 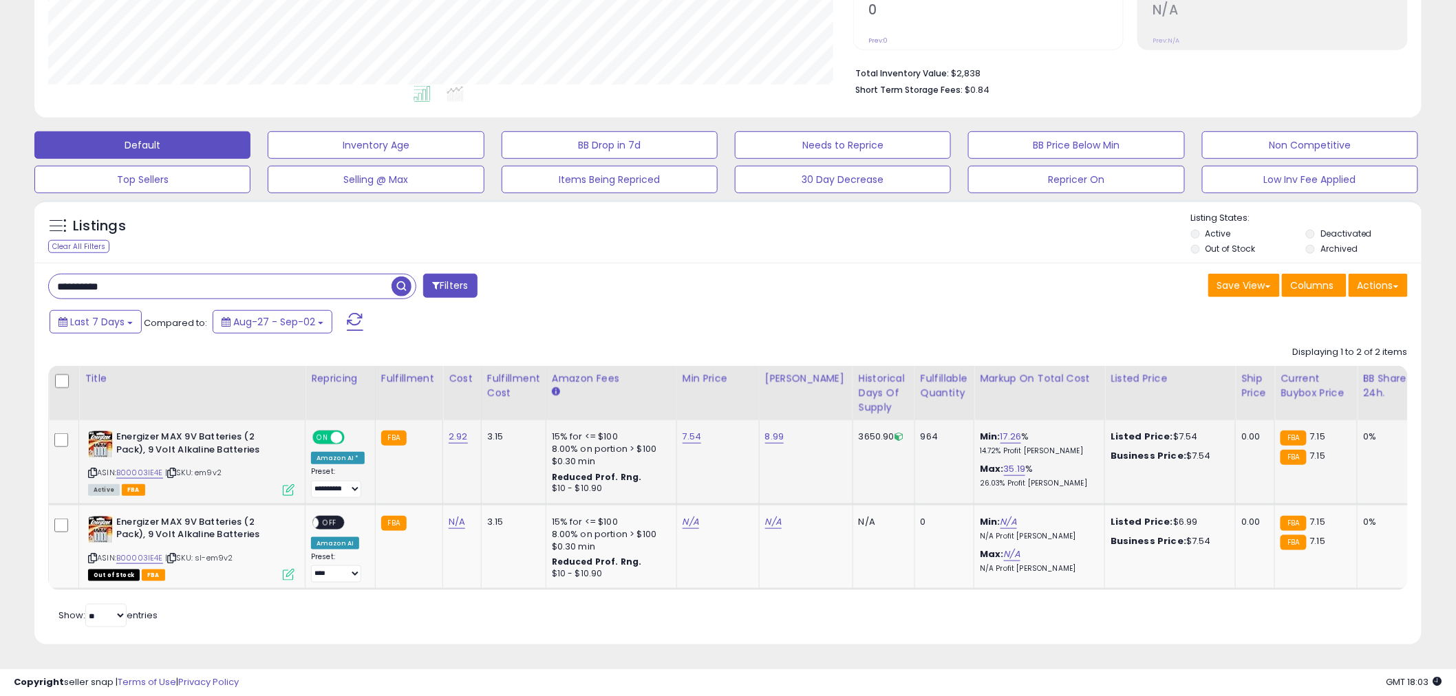 I want to click on div: Historical Days Of Supply, so click(x=883, y=393).